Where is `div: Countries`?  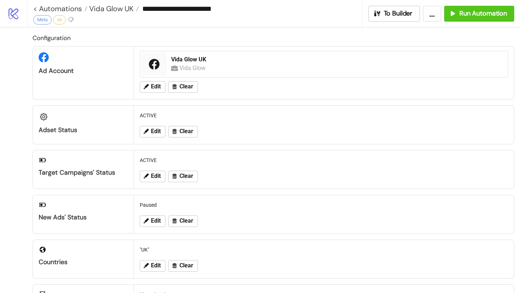 div: Countries is located at coordinates (83, 262).